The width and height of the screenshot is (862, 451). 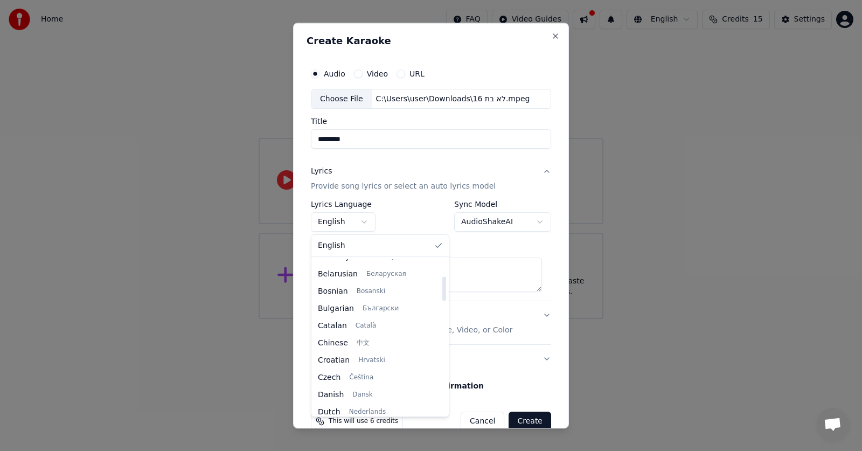 I want to click on span: Bosanski, so click(x=371, y=291).